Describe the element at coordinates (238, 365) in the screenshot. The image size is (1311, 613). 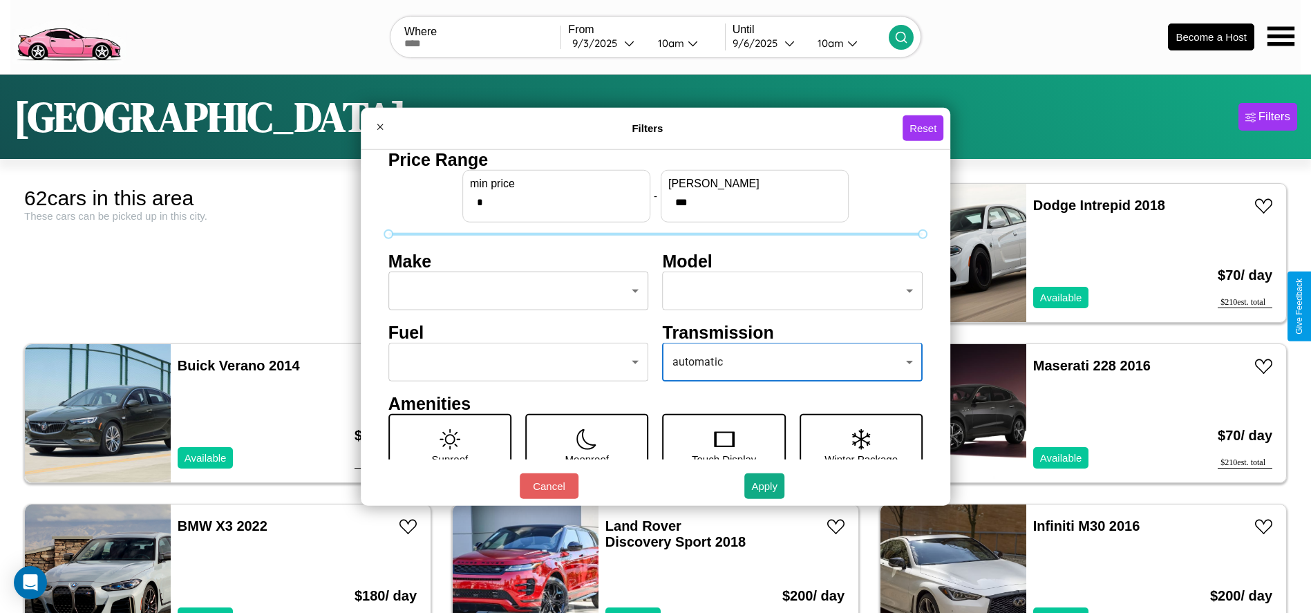
I see `a: Buick Verano 2014` at that location.